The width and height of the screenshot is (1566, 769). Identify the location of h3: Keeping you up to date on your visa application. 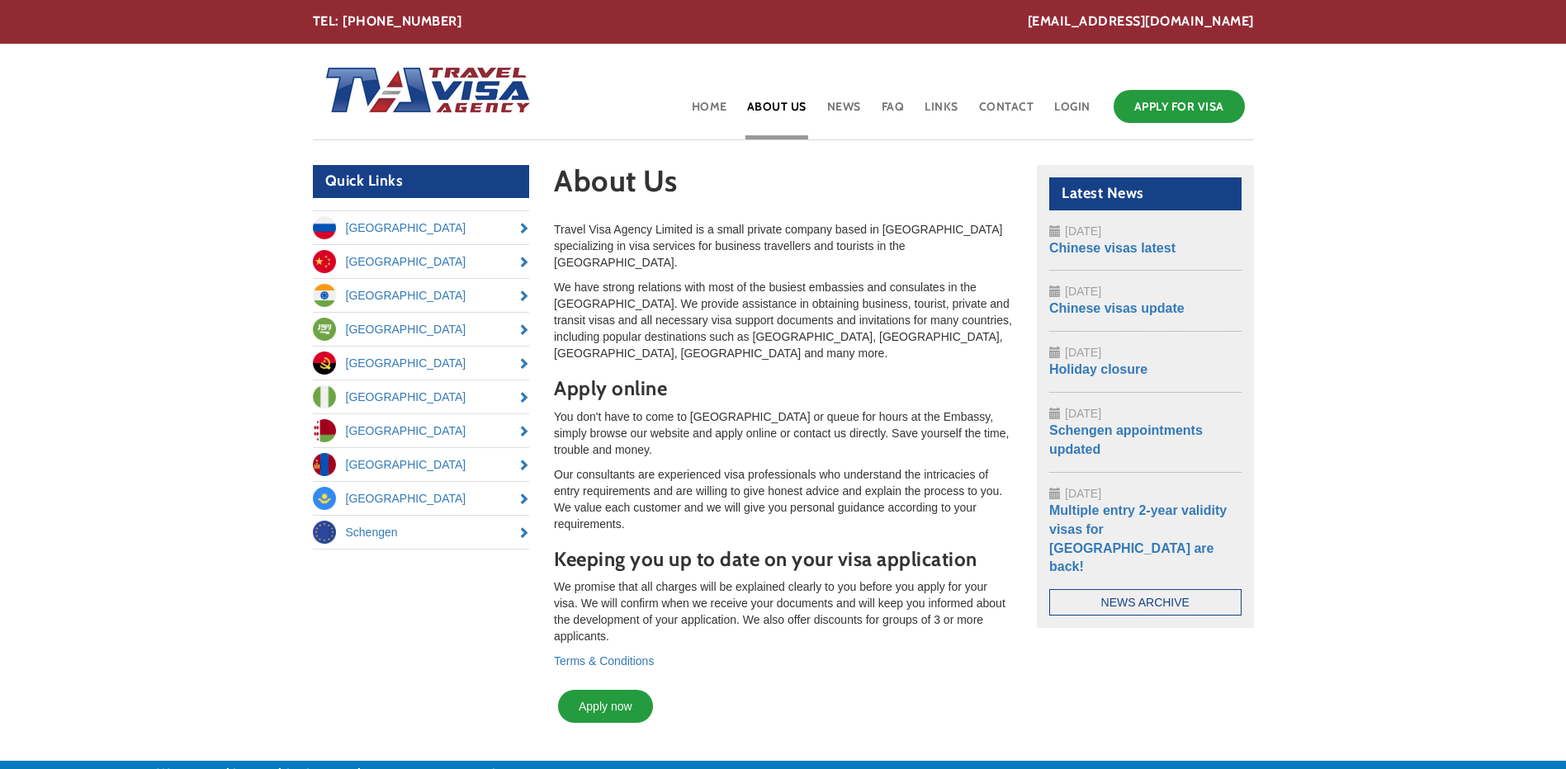
(782, 560).